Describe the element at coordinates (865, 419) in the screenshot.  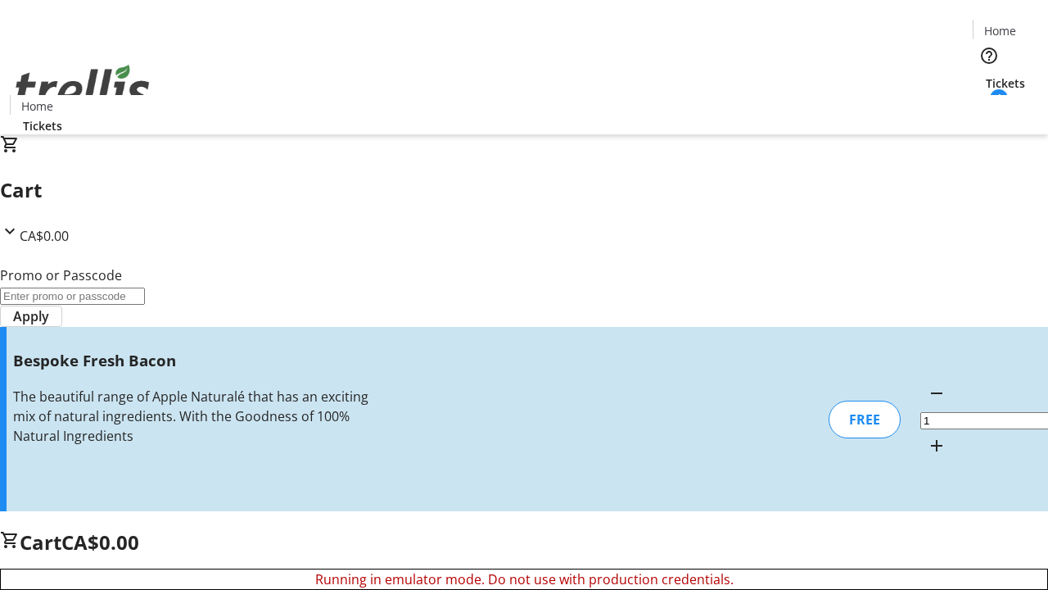
I see `div: FREE` at that location.